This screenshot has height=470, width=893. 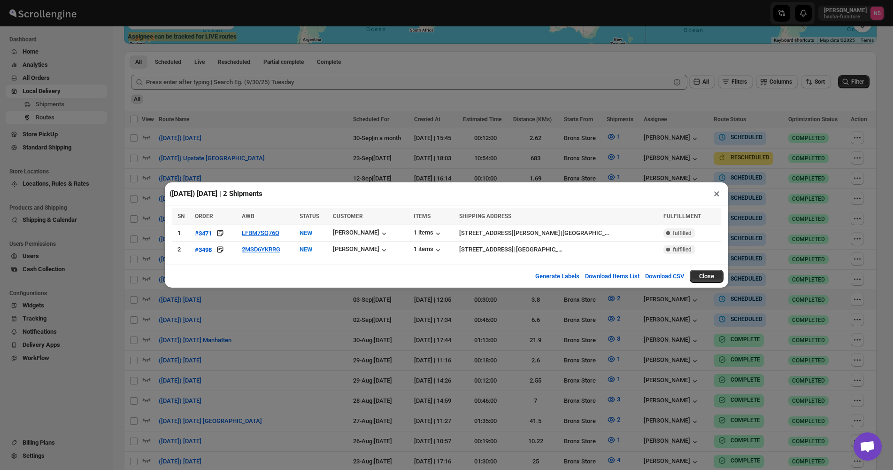 What do you see at coordinates (203, 233) in the screenshot?
I see `div: #3471` at bounding box center [203, 233].